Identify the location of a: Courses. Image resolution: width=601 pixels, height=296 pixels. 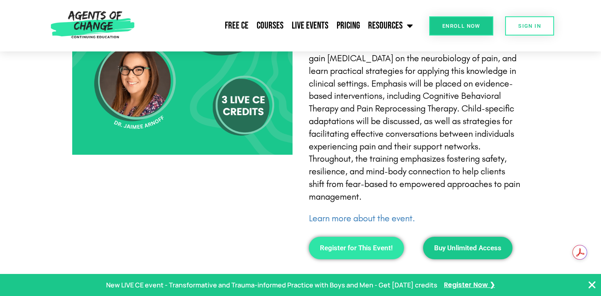
(270, 26).